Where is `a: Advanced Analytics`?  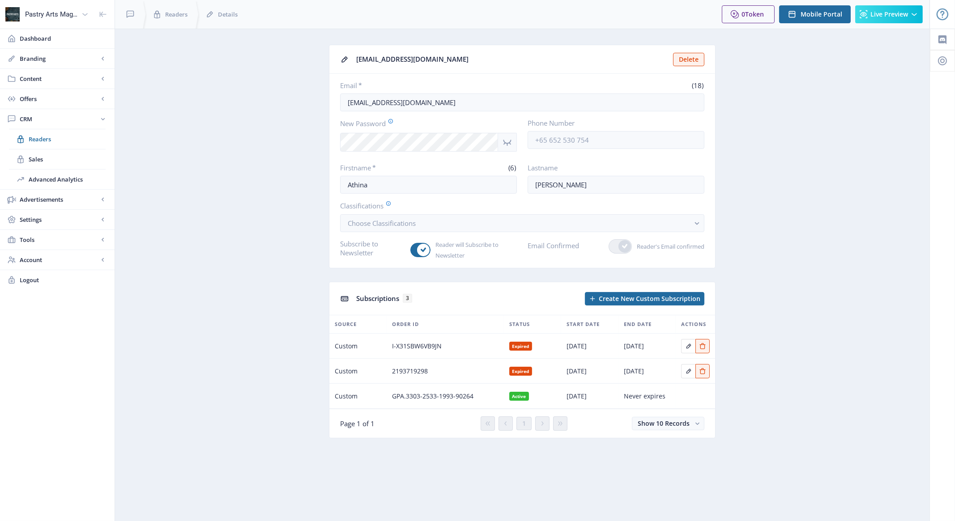
a: Advanced Analytics is located at coordinates (57, 179).